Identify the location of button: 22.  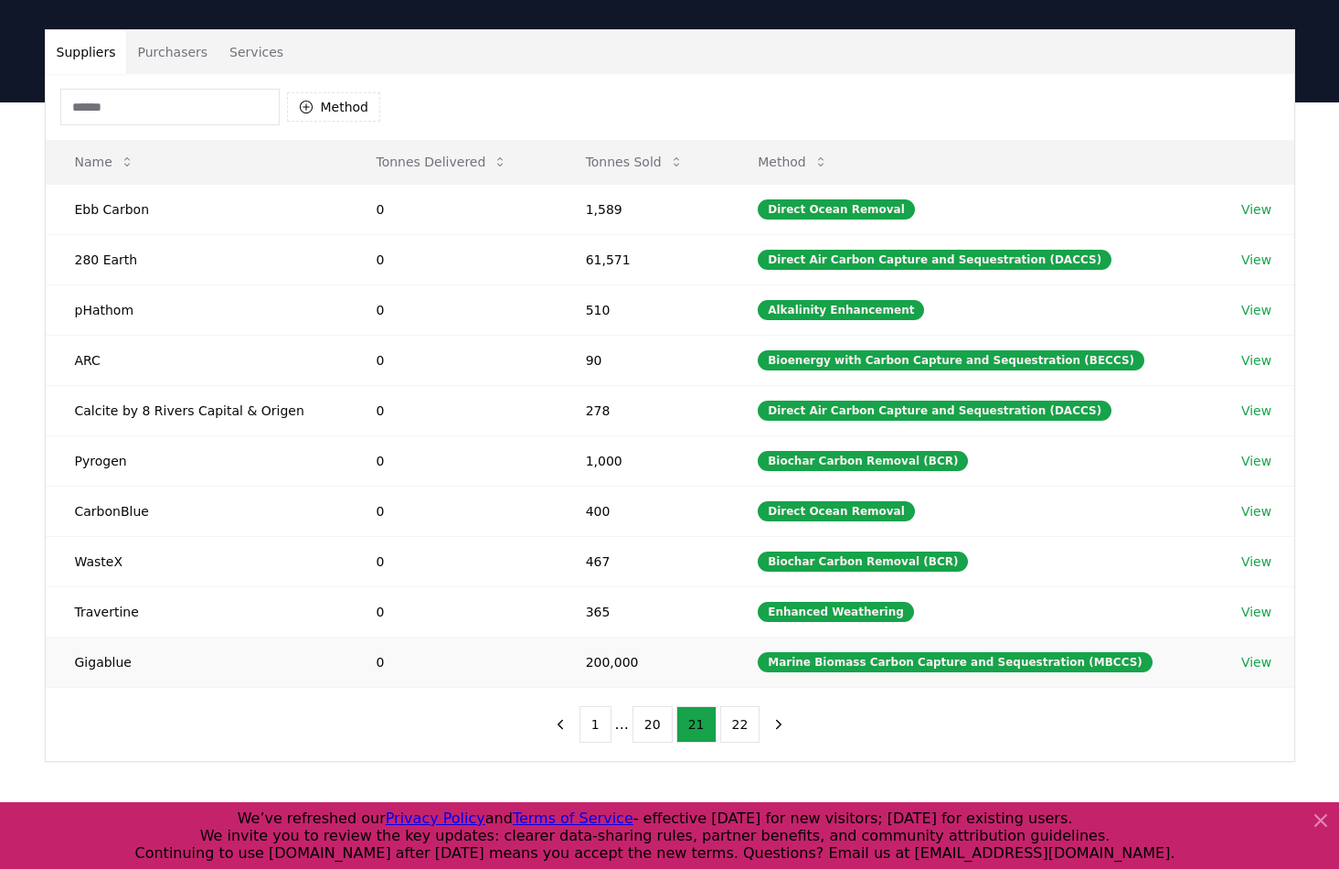
(741, 724).